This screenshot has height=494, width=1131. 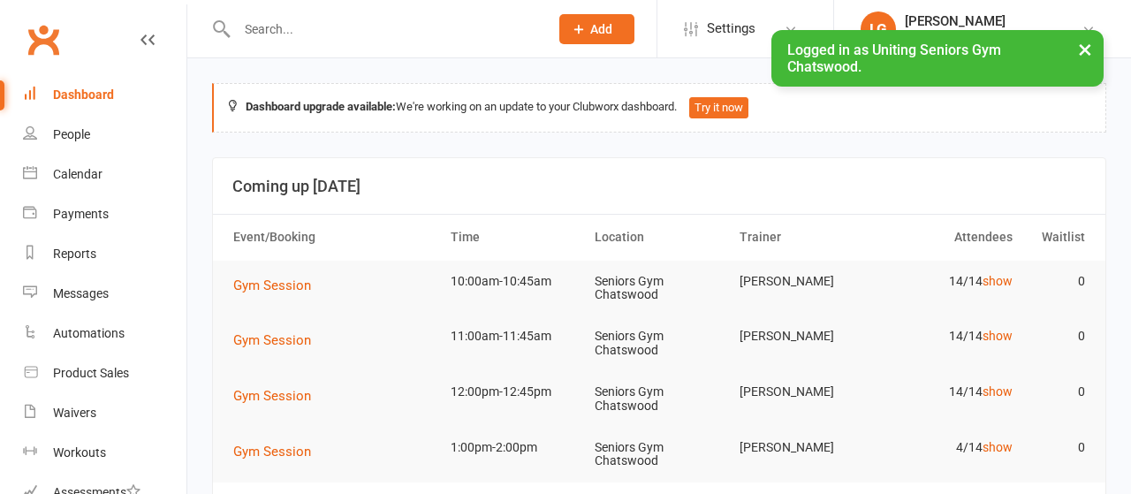 What do you see at coordinates (104, 134) in the screenshot?
I see `a: People` at bounding box center [104, 134].